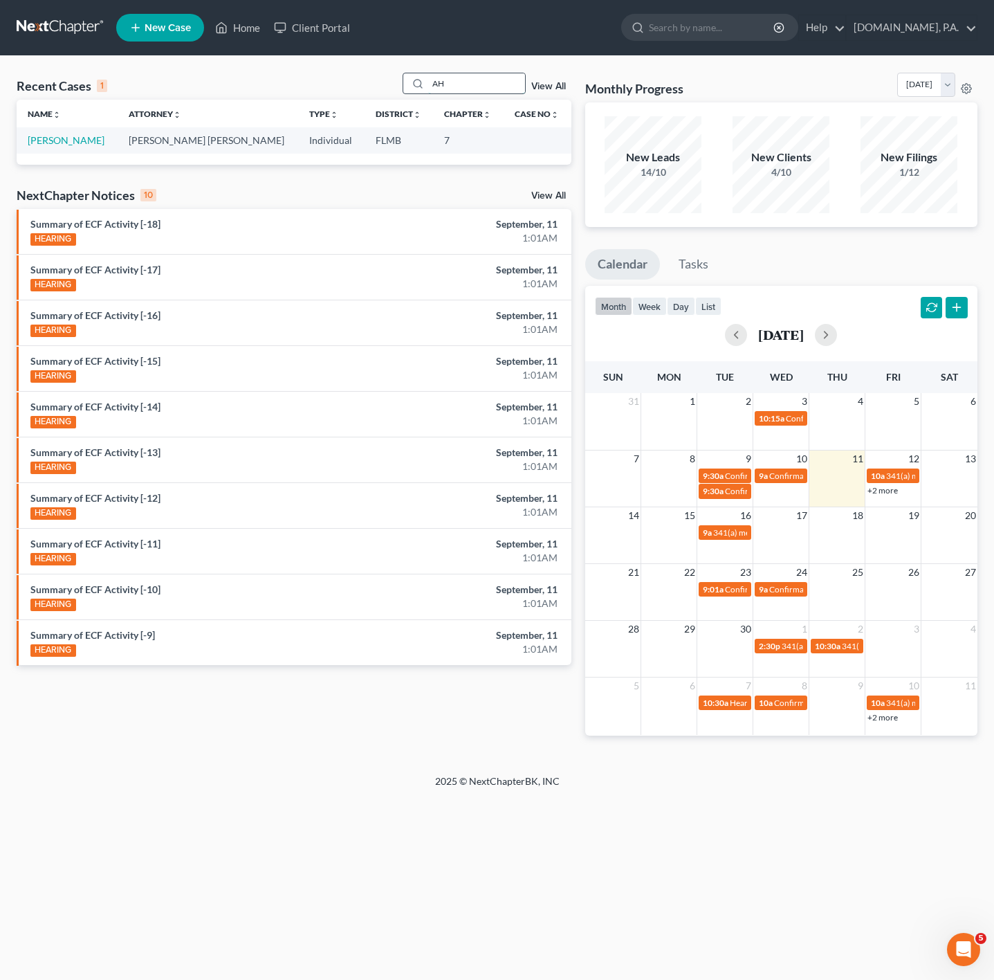 This screenshot has width=994, height=980. I want to click on span: Confirmation Hearing, so click(764, 490).